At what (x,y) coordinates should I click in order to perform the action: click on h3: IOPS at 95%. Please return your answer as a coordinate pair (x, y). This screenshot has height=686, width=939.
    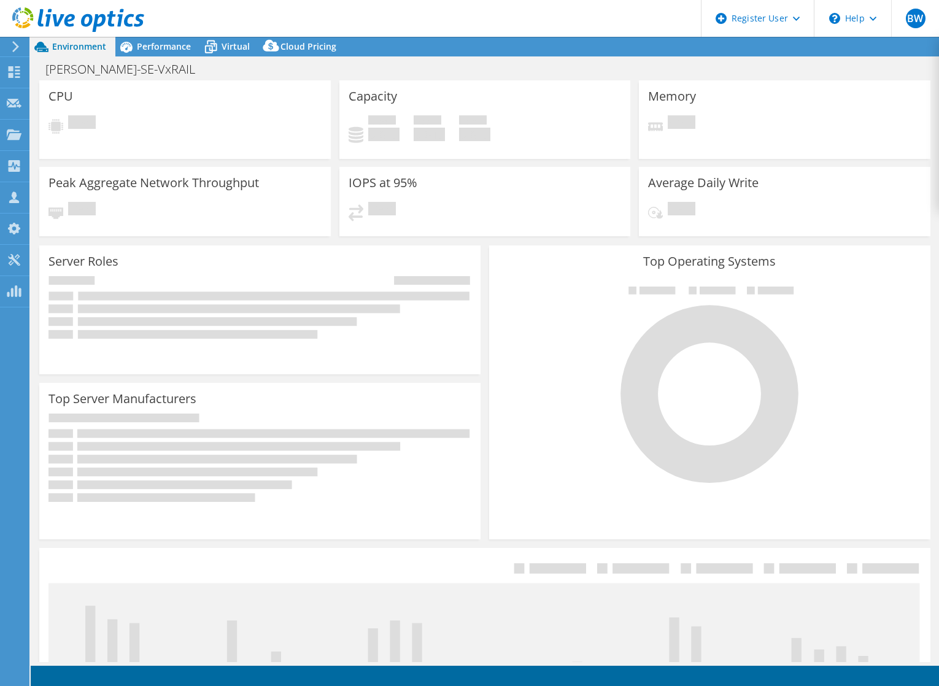
    Looking at the image, I should click on (383, 183).